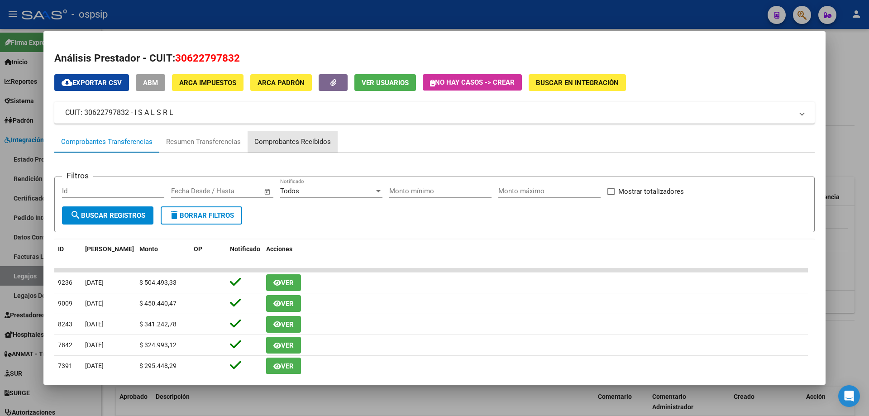 This screenshot has width=869, height=416. I want to click on span: Buscar en Integración, so click(577, 83).